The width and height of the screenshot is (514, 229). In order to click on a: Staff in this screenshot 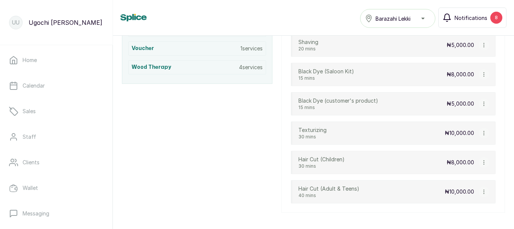, I will do `click(56, 137)`.